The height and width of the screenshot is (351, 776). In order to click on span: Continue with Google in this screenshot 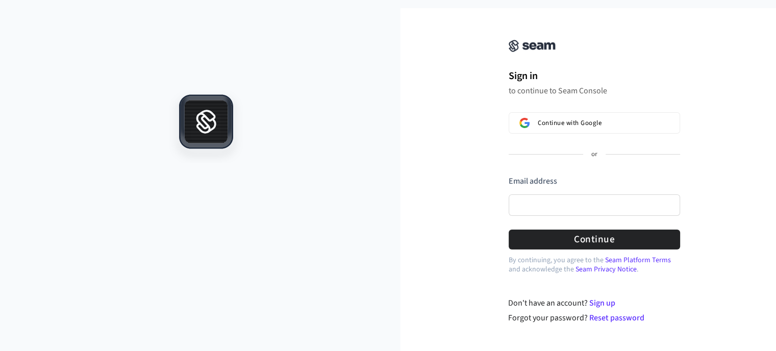, I will do `click(569, 123)`.